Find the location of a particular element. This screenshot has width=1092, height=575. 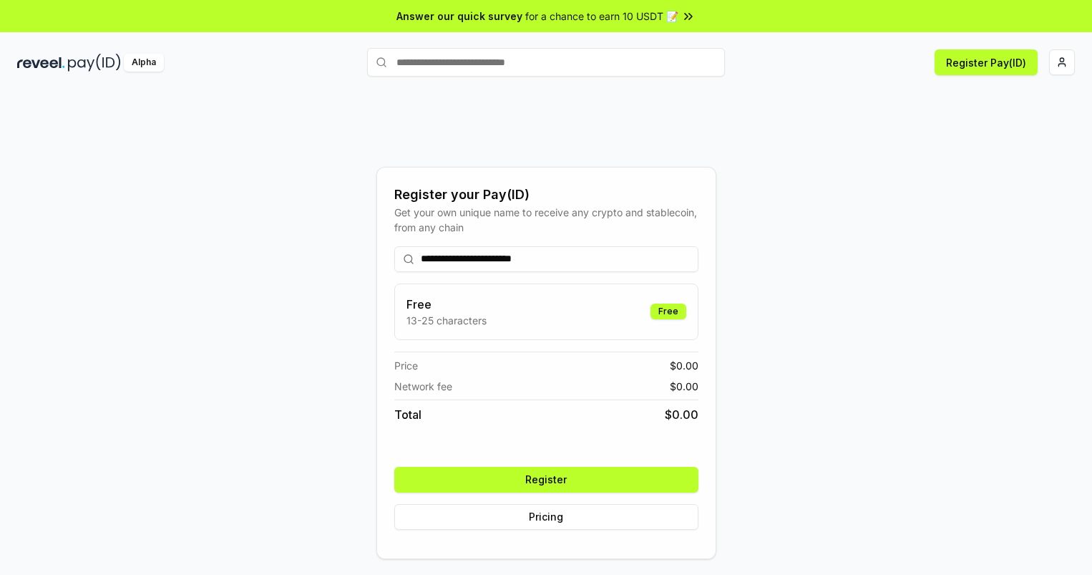

div: Alpha is located at coordinates (144, 62).